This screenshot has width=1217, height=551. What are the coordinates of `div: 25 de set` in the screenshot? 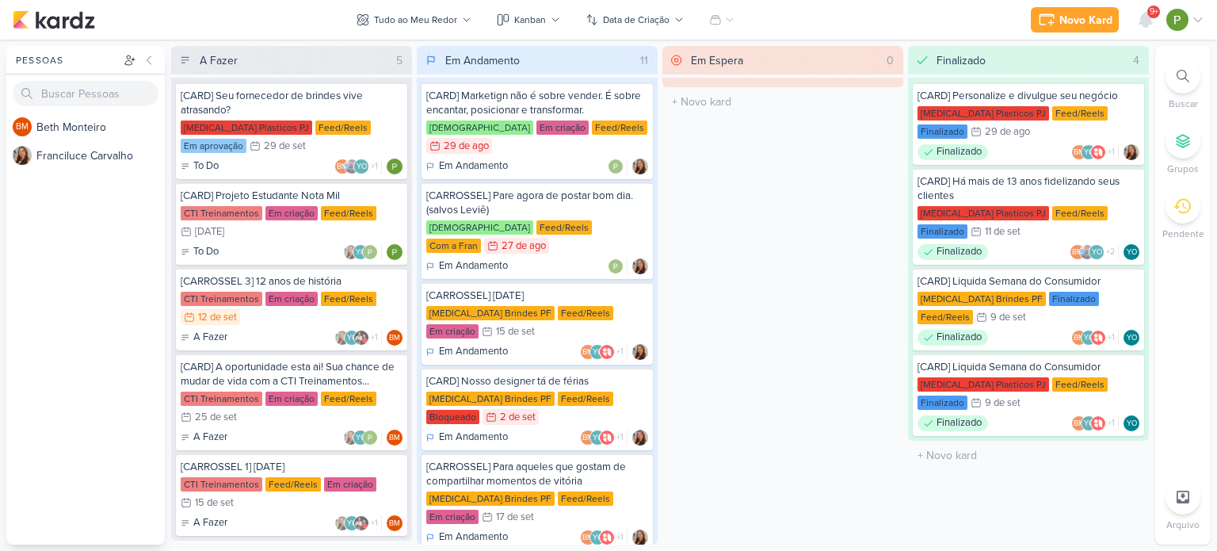 It's located at (216, 417).